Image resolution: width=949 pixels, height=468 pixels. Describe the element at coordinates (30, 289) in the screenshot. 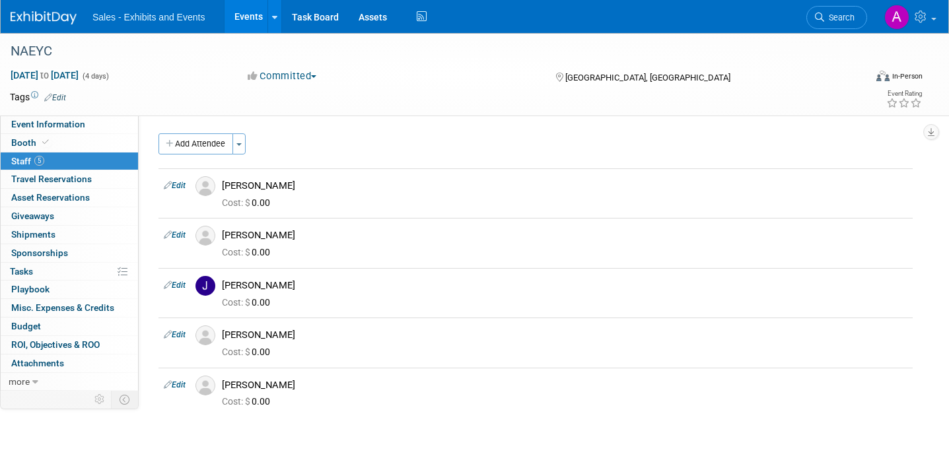

I see `span: Playbook` at that location.